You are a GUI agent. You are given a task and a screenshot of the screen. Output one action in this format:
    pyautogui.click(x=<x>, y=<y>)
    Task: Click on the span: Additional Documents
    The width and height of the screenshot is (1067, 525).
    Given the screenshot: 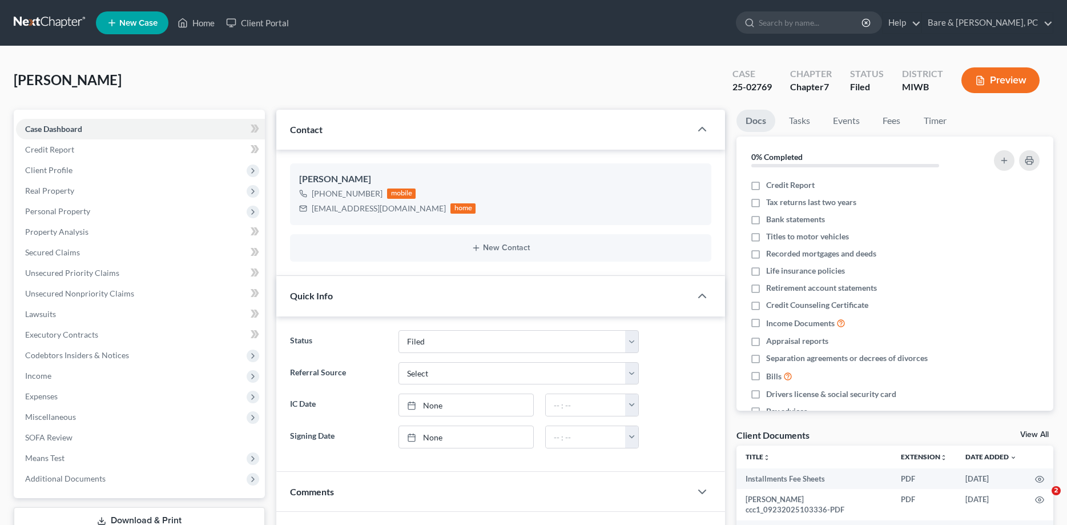 What is the action you would take?
    pyautogui.click(x=65, y=478)
    